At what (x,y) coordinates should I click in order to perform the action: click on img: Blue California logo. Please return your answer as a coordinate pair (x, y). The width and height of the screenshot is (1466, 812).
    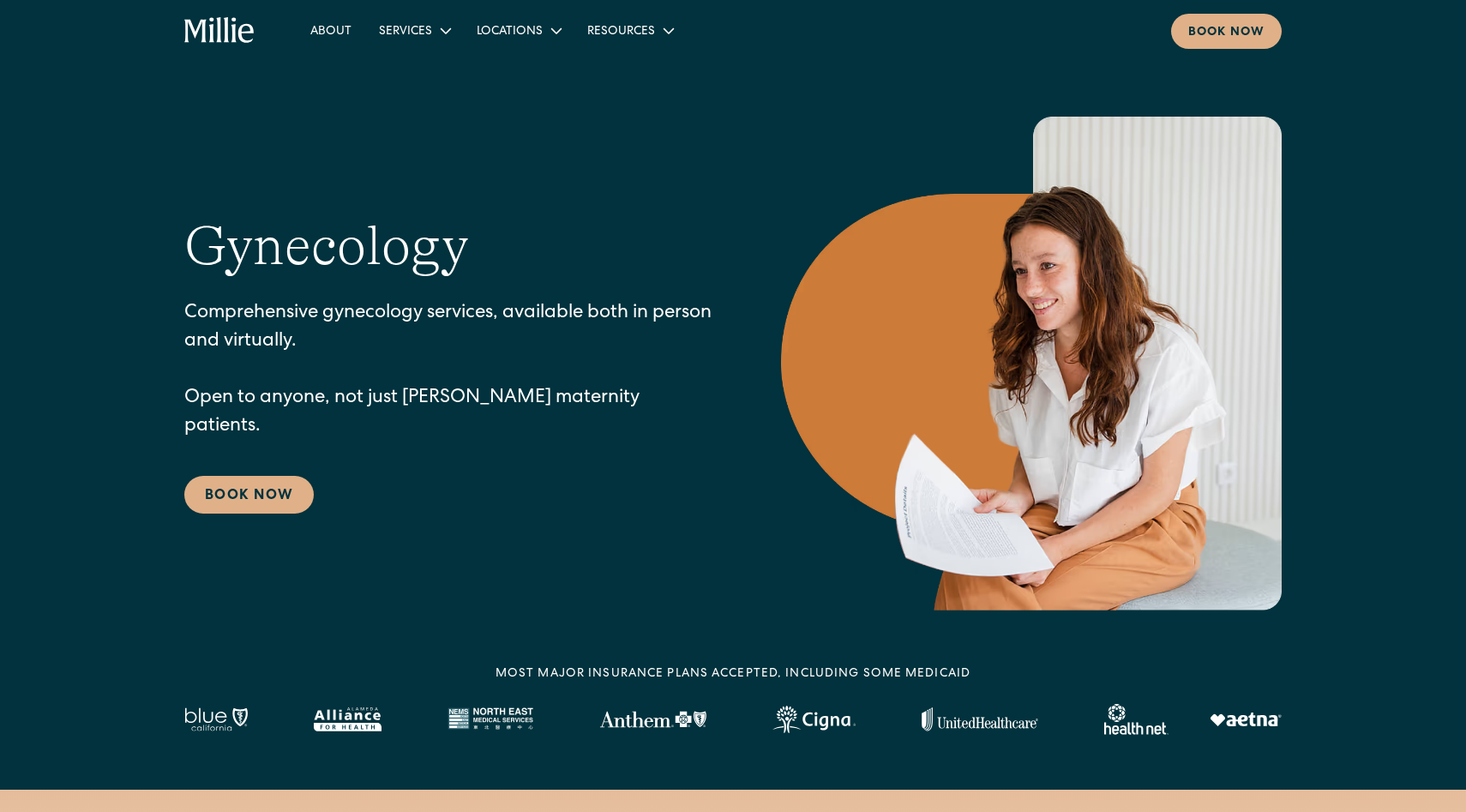
    Looking at the image, I should click on (216, 720).